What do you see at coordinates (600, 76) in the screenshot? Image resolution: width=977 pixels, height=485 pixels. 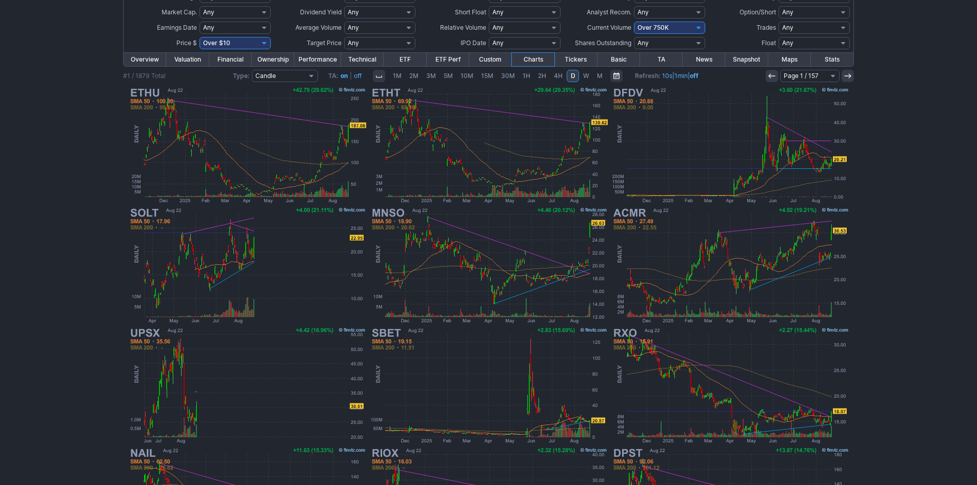 I see `a: M` at bounding box center [600, 76].